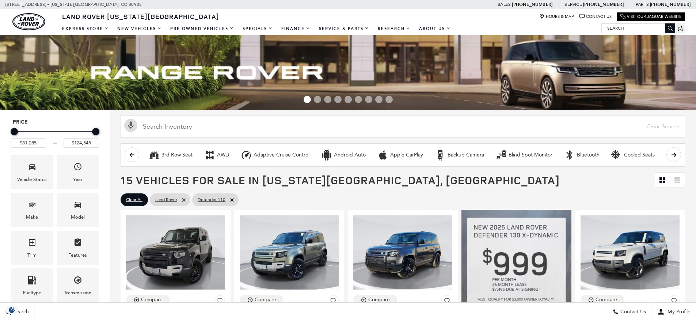 Image resolution: width=696 pixels, height=321 pixels. What do you see at coordinates (379, 99) in the screenshot?
I see `span: Go to slide 8` at bounding box center [379, 99].